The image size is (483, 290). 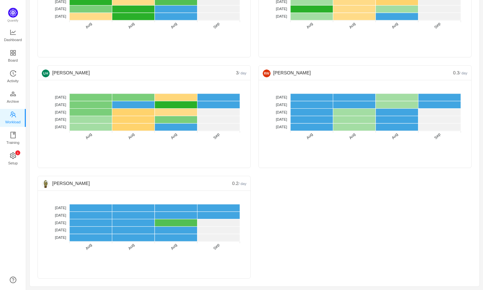 I want to click on img: 24, so click(x=46, y=184).